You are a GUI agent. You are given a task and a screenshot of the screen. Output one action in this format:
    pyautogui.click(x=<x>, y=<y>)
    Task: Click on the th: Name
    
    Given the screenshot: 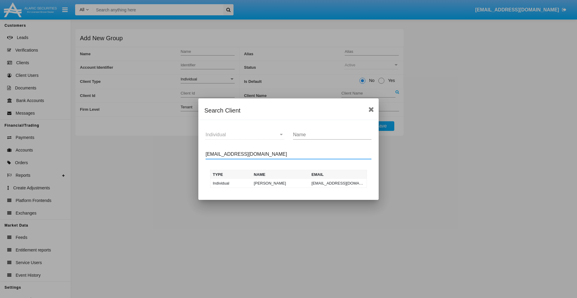 What is the action you would take?
    pyautogui.click(x=280, y=175)
    